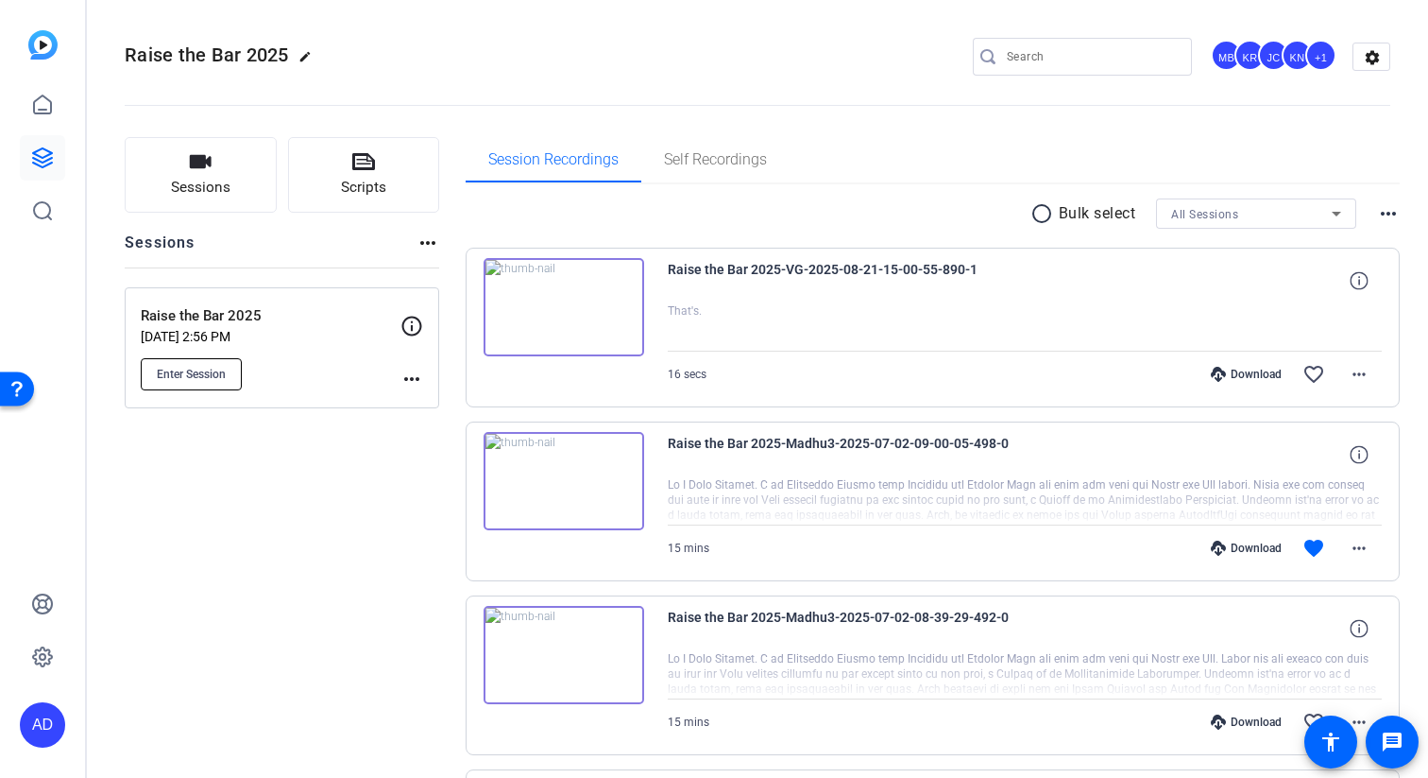 Image resolution: width=1428 pixels, height=778 pixels. What do you see at coordinates (843, 454) in the screenshot?
I see `span: Raise the Bar 2025-Madhu3-2025-07-02-09-00-05-498-0` at bounding box center [843, 454].